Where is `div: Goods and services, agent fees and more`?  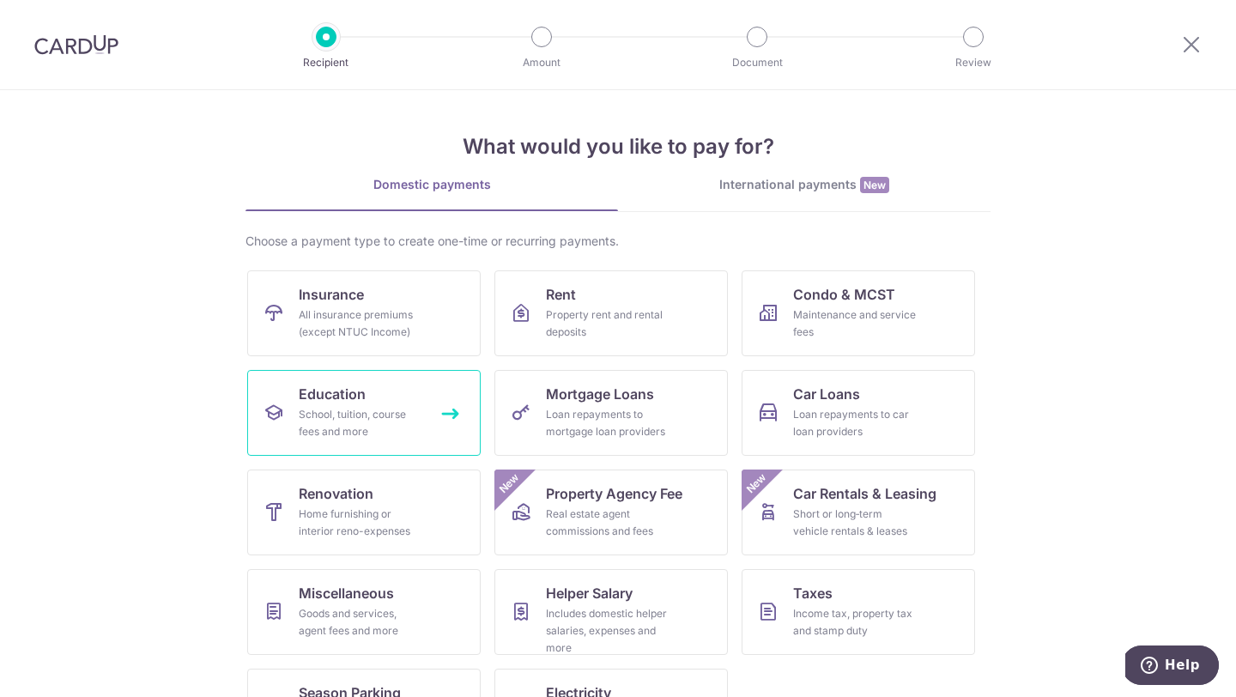
div: Goods and services, agent fees and more is located at coordinates (360, 622).